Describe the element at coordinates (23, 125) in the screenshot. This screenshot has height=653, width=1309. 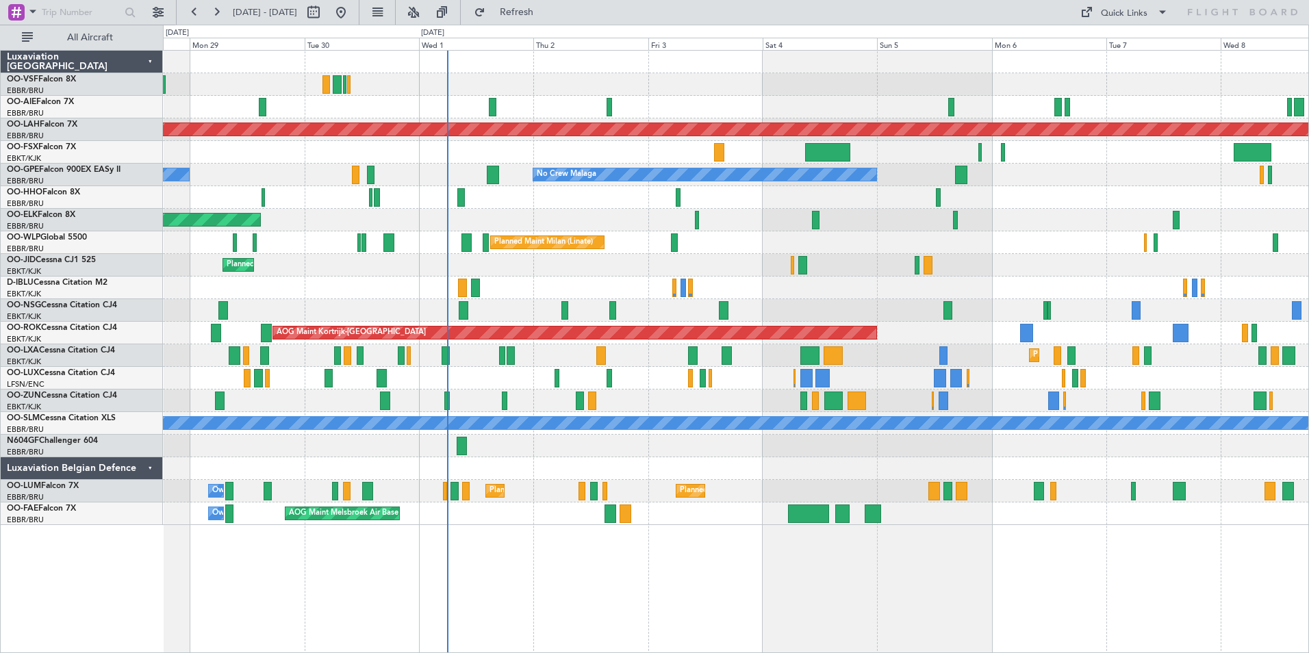
I see `span: OO-LAH` at that location.